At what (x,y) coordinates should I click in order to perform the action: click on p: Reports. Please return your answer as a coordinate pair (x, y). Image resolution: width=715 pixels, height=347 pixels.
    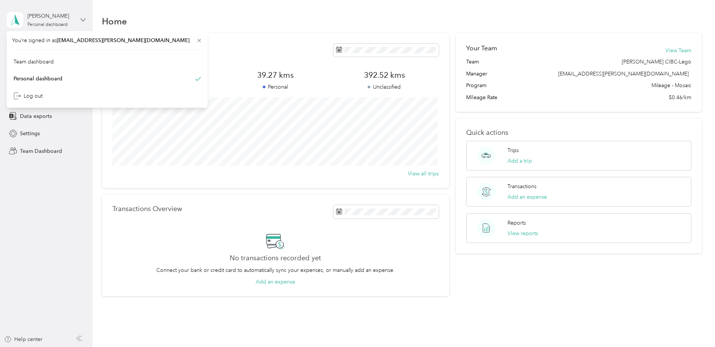
    Looking at the image, I should click on (517, 223).